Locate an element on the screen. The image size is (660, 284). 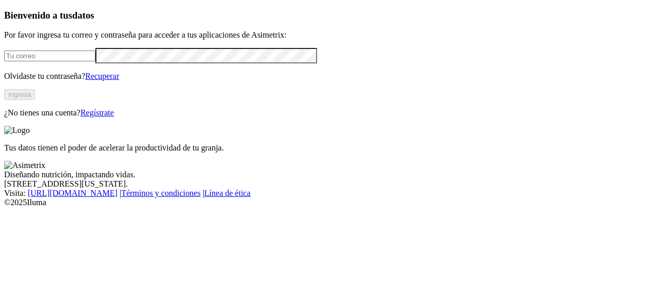
input: Tu correo is located at coordinates (50, 56).